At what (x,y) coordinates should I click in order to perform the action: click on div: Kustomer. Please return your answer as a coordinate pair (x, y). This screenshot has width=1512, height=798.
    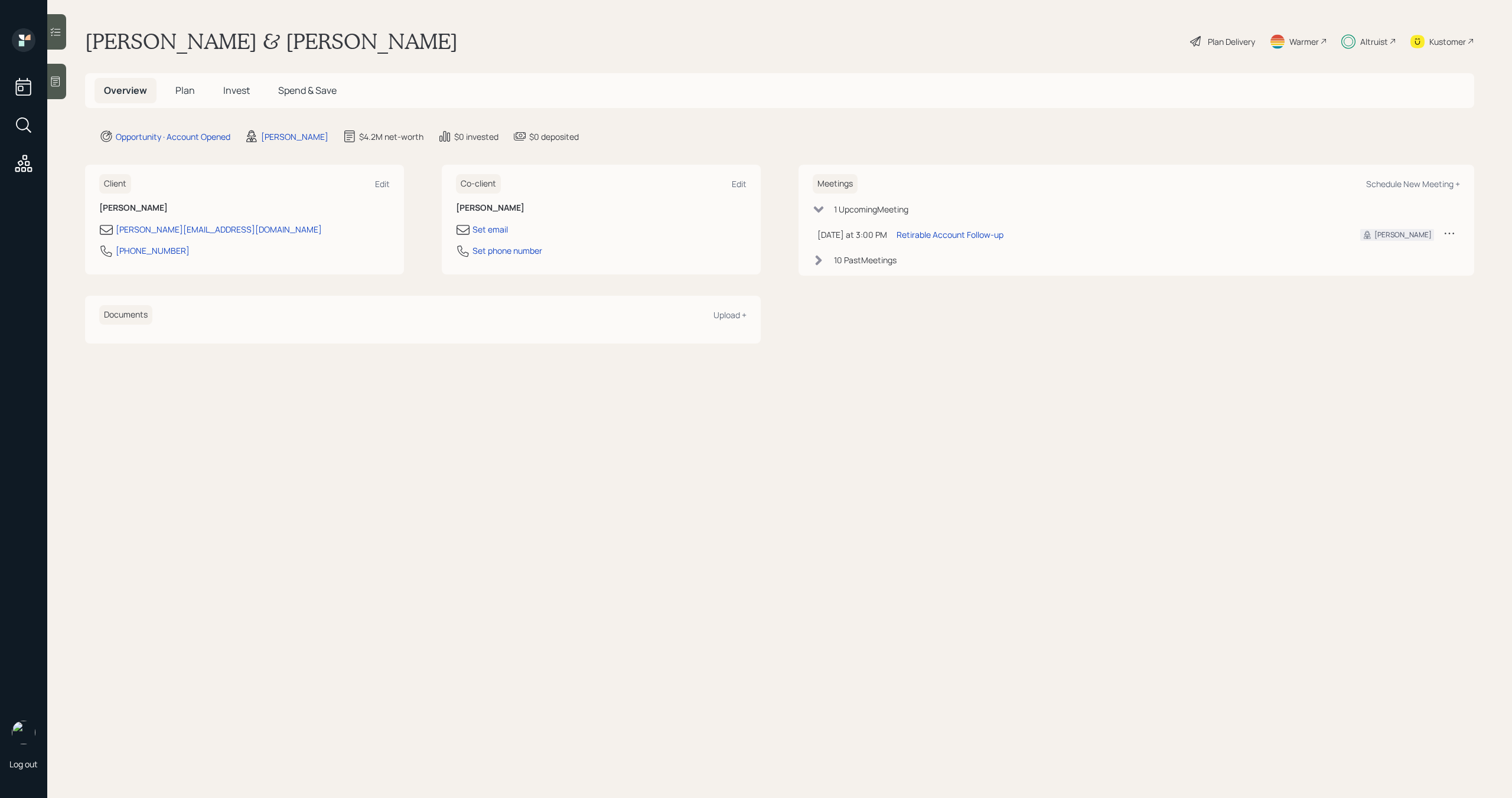
    Looking at the image, I should click on (1448, 41).